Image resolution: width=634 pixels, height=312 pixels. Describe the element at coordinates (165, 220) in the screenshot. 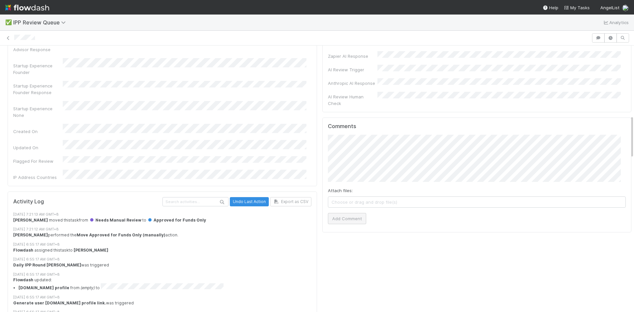

I see `div: moved this task from to` at that location.